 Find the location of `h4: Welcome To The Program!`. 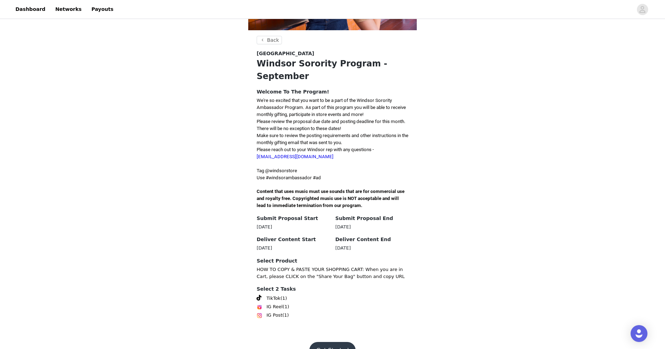

h4: Welcome To The Program! is located at coordinates (333, 92).